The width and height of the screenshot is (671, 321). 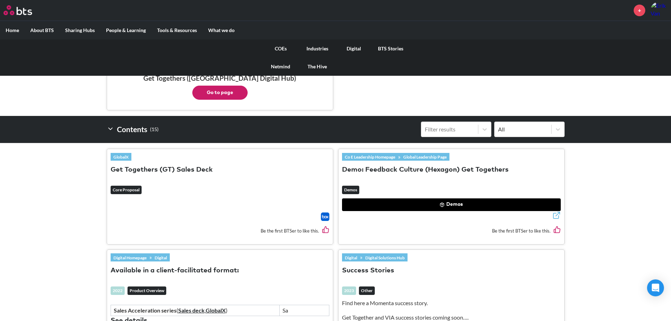 What do you see at coordinates (221, 30) in the screenshot?
I see `label: What we do` at bounding box center [221, 30].